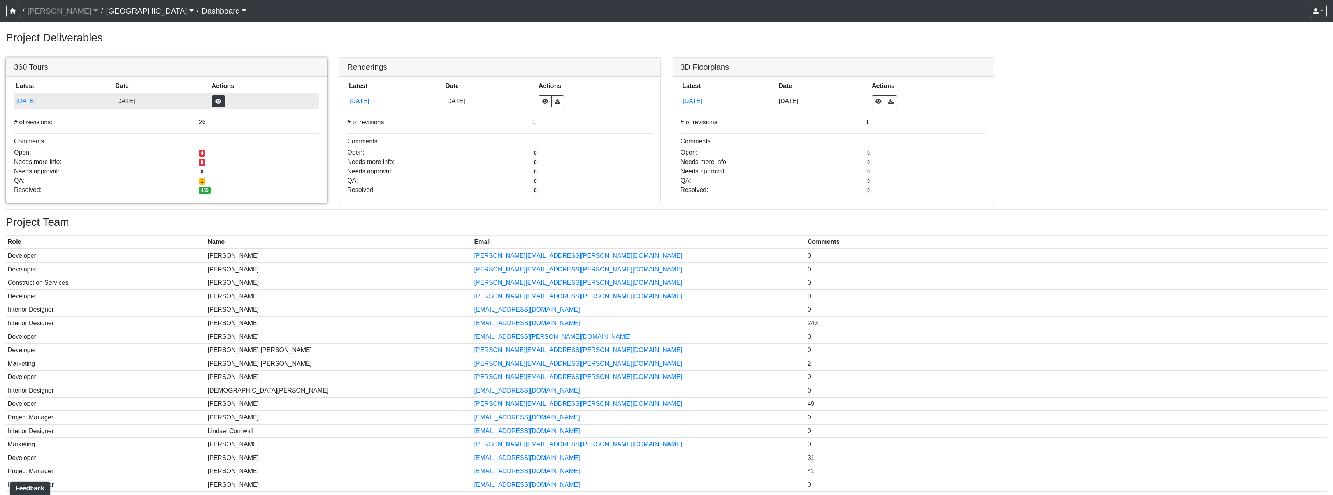  What do you see at coordinates (224, 11) in the screenshot?
I see `a: Dashboard` at bounding box center [224, 11].